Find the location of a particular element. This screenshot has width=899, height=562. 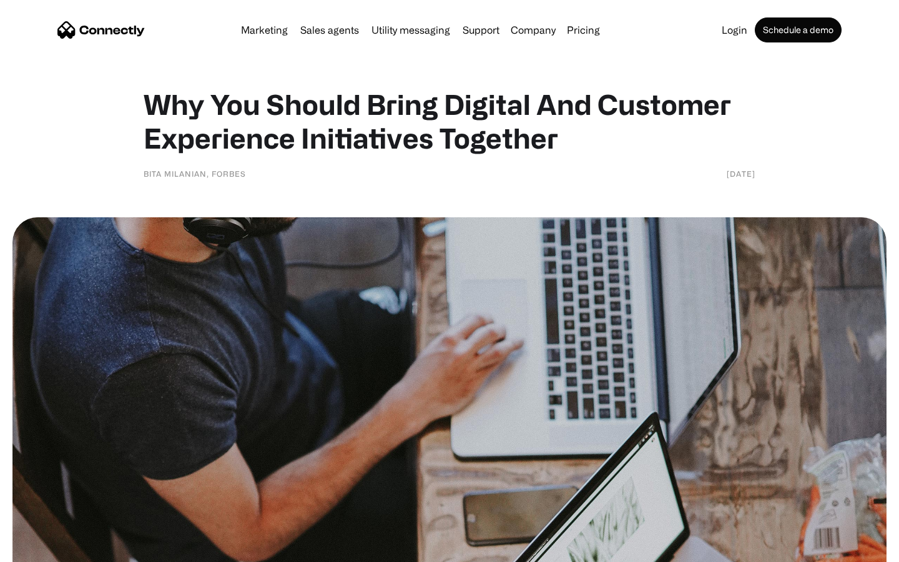

a: Utility messaging is located at coordinates (411, 30).